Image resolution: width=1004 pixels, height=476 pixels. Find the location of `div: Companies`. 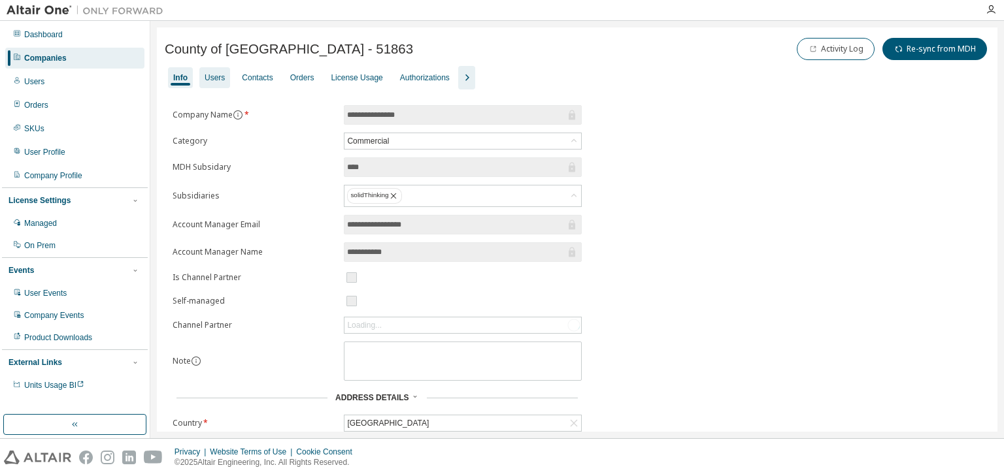

div: Companies is located at coordinates (45, 58).